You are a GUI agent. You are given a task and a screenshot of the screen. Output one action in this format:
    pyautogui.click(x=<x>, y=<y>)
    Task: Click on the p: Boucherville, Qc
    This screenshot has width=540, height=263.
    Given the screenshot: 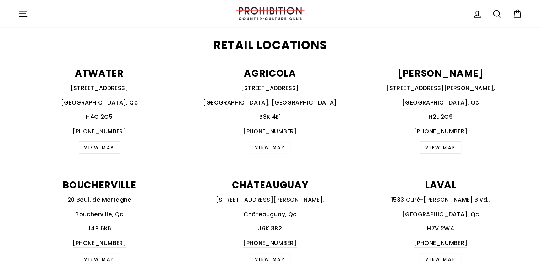 What is the action you would take?
    pyautogui.click(x=99, y=215)
    